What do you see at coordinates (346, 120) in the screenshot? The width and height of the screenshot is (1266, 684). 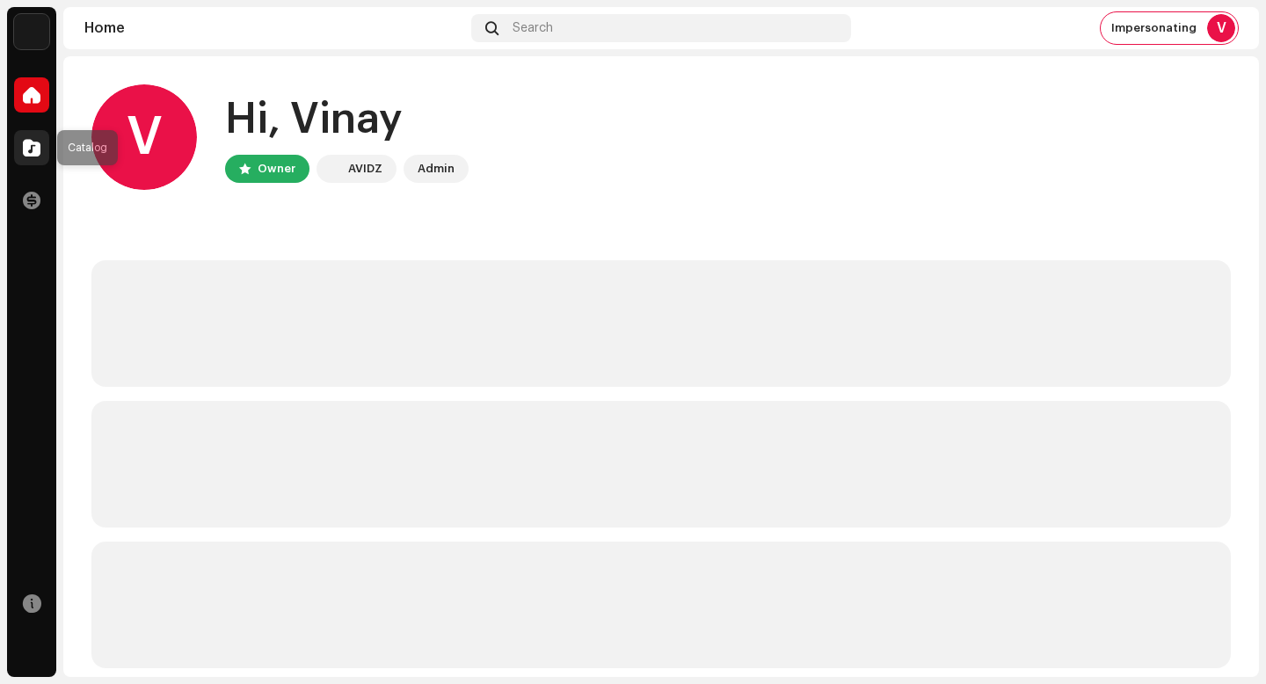 I see `div: Hi, Vinay` at bounding box center [346, 120].